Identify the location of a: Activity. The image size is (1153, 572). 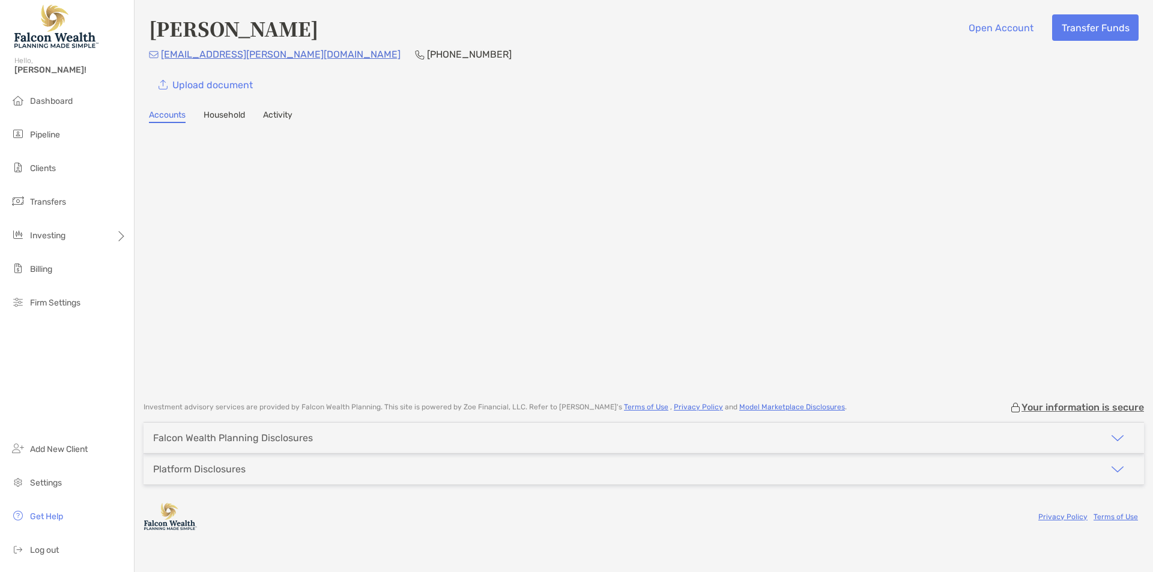
(277, 116).